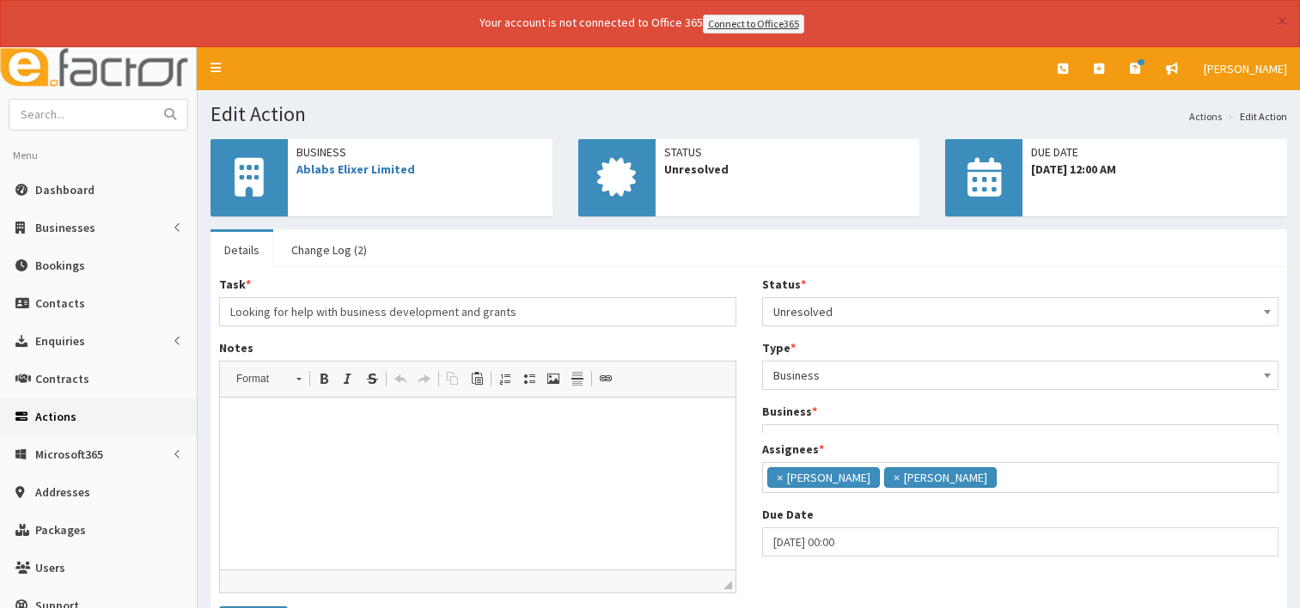 Image resolution: width=1300 pixels, height=608 pixels. I want to click on span: Businesses, so click(65, 228).